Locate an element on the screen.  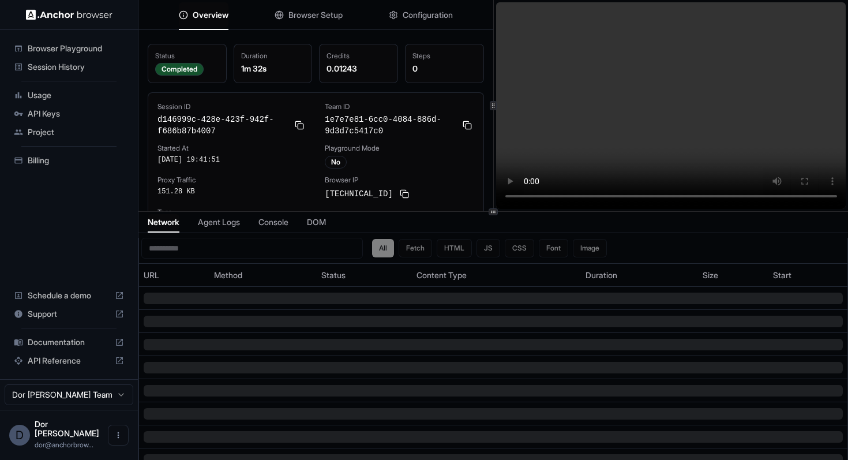
div: No is located at coordinates (336, 162).